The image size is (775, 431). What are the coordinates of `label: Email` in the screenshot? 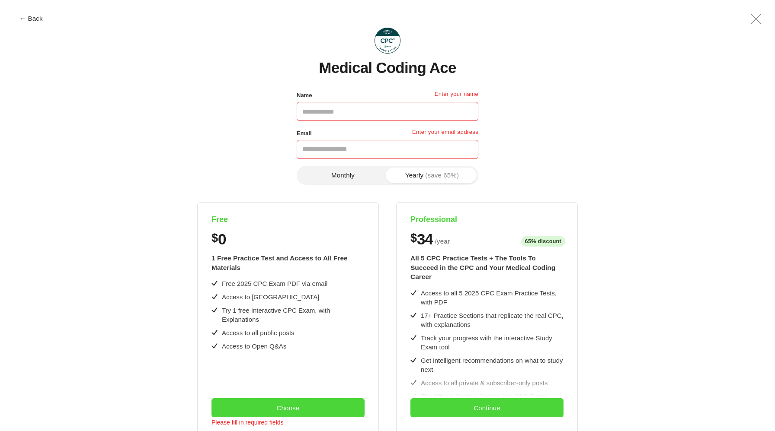 It's located at (304, 134).